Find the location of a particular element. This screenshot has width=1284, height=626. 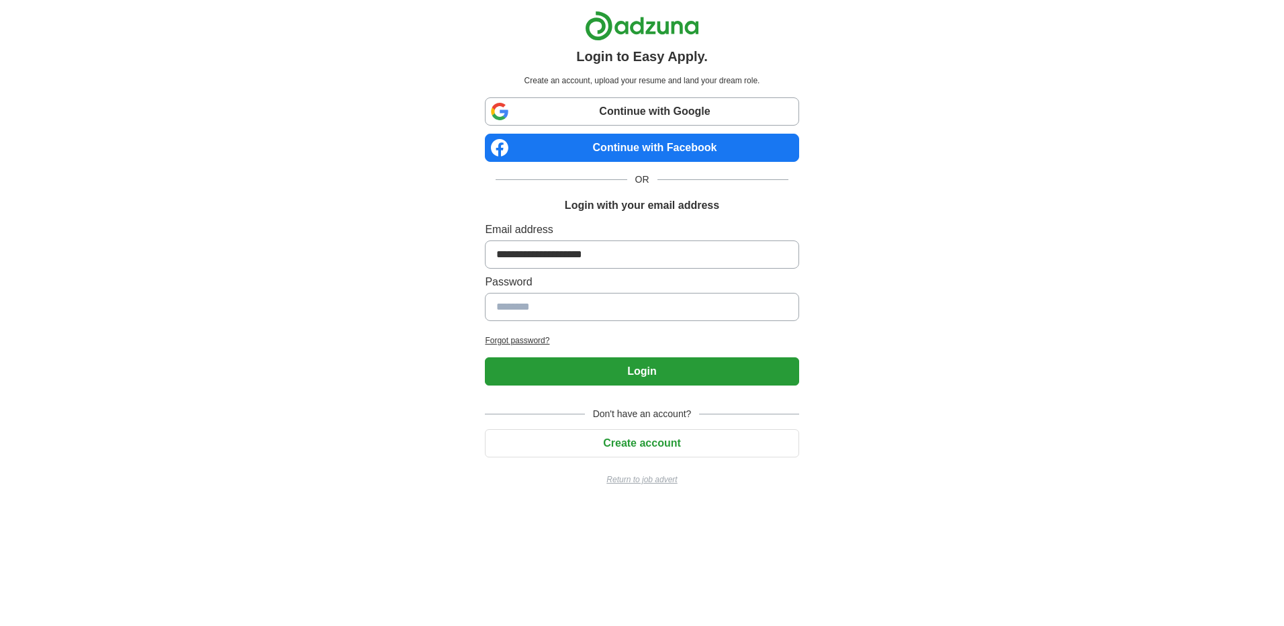

a: Return to job advert is located at coordinates (641, 479).